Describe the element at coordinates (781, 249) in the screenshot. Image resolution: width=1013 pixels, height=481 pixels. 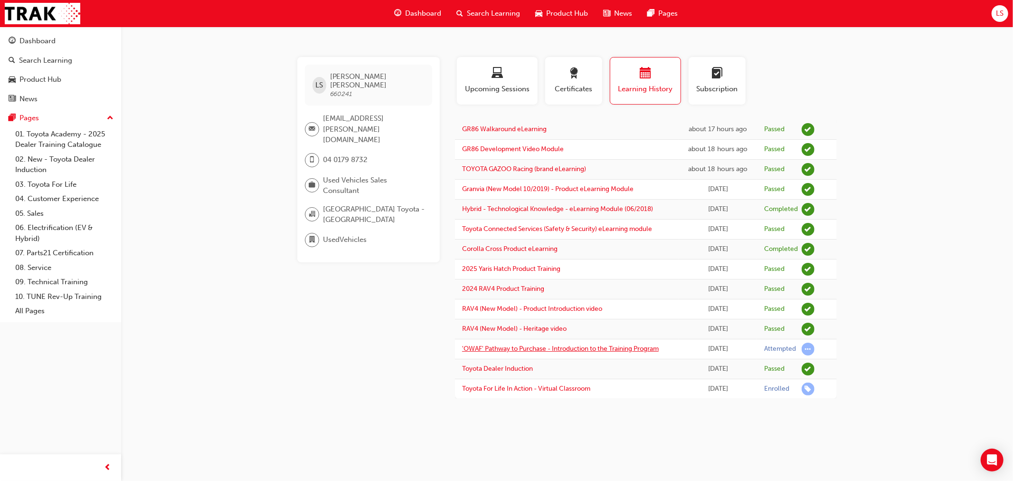
I see `div: Completed` at that location.